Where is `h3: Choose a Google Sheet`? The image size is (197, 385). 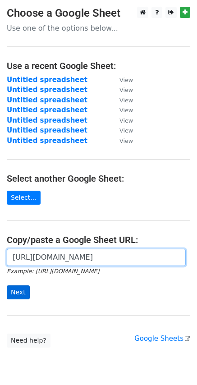 h3: Choose a Google Sheet is located at coordinates (98, 13).